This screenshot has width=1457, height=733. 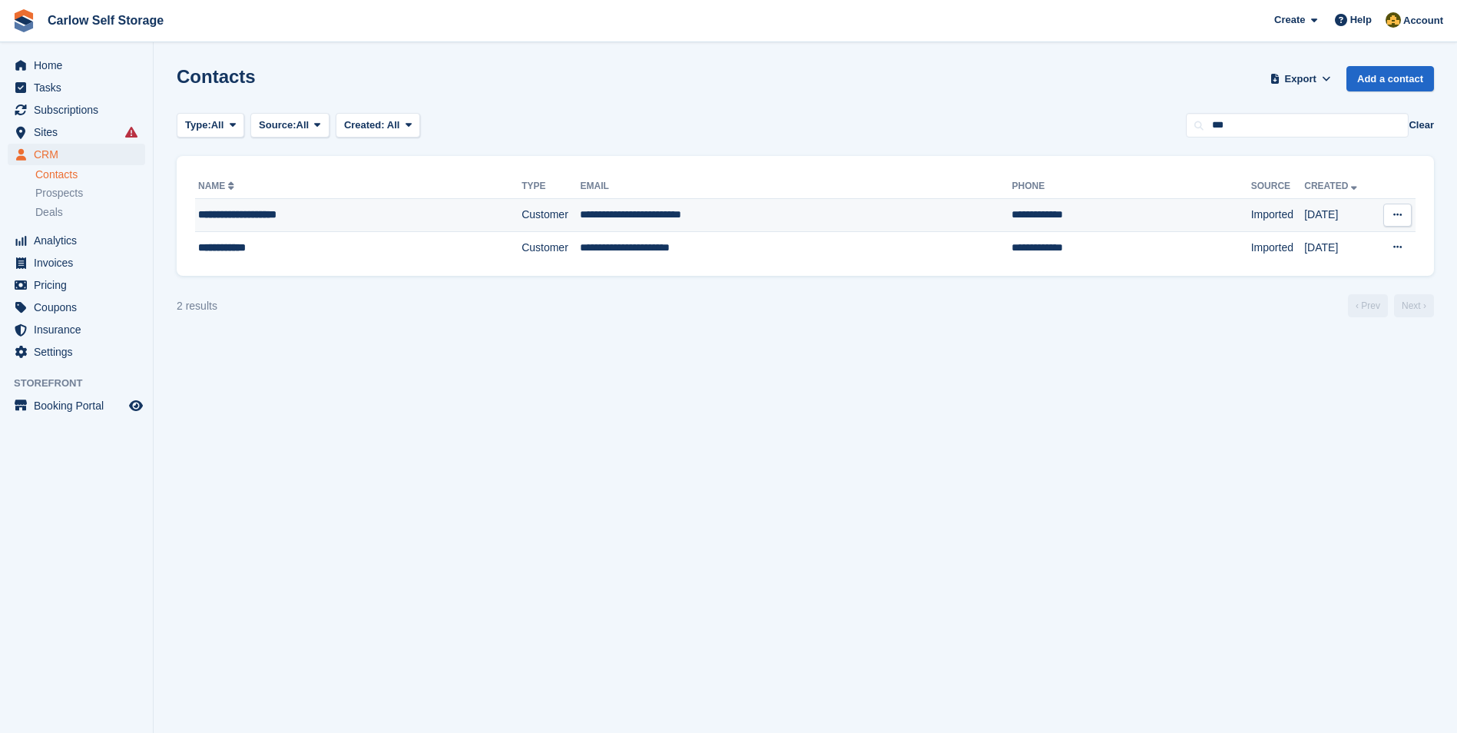 I want to click on button: Export, so click(x=1301, y=78).